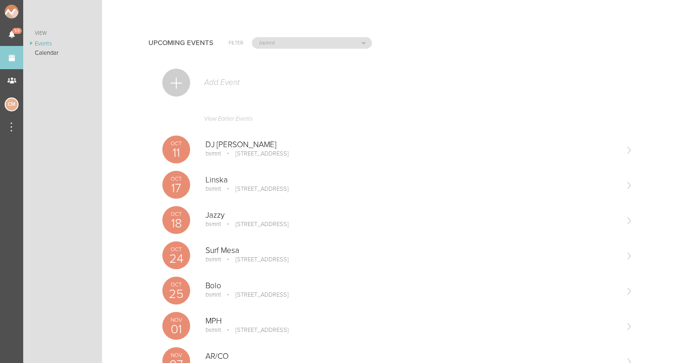 This screenshot has height=363, width=679. What do you see at coordinates (221, 83) in the screenshot?
I see `p: Add Event` at bounding box center [221, 83].